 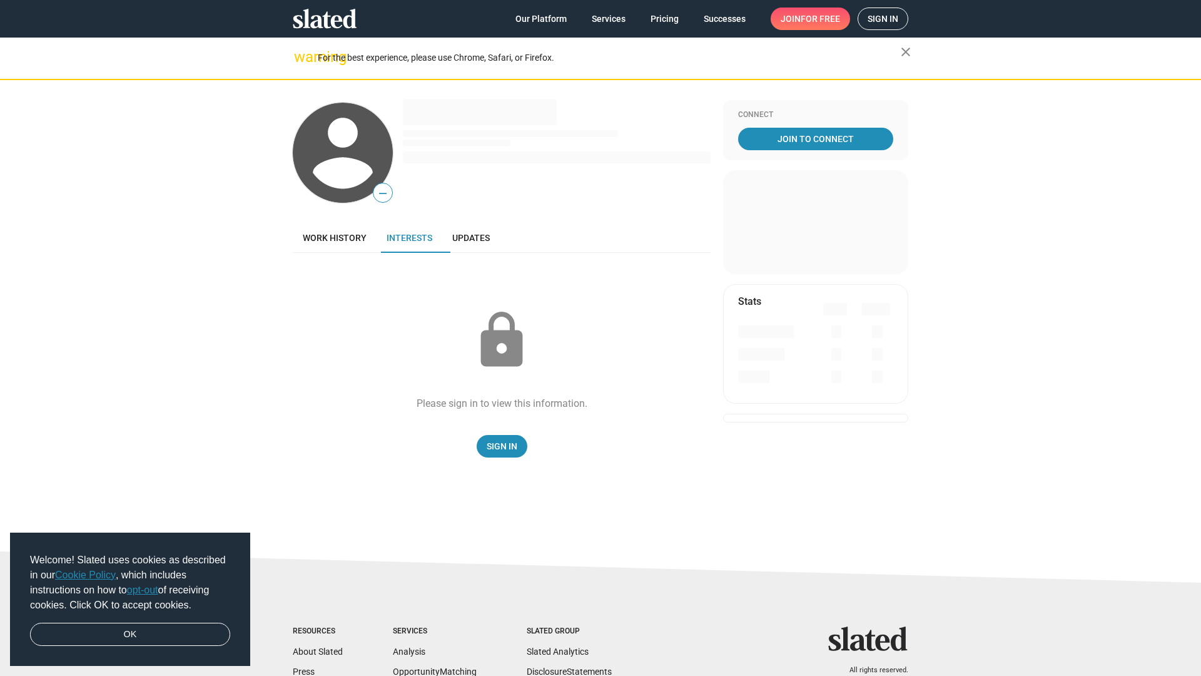 What do you see at coordinates (557, 651) in the screenshot?
I see `a: Slated Analytics` at bounding box center [557, 651].